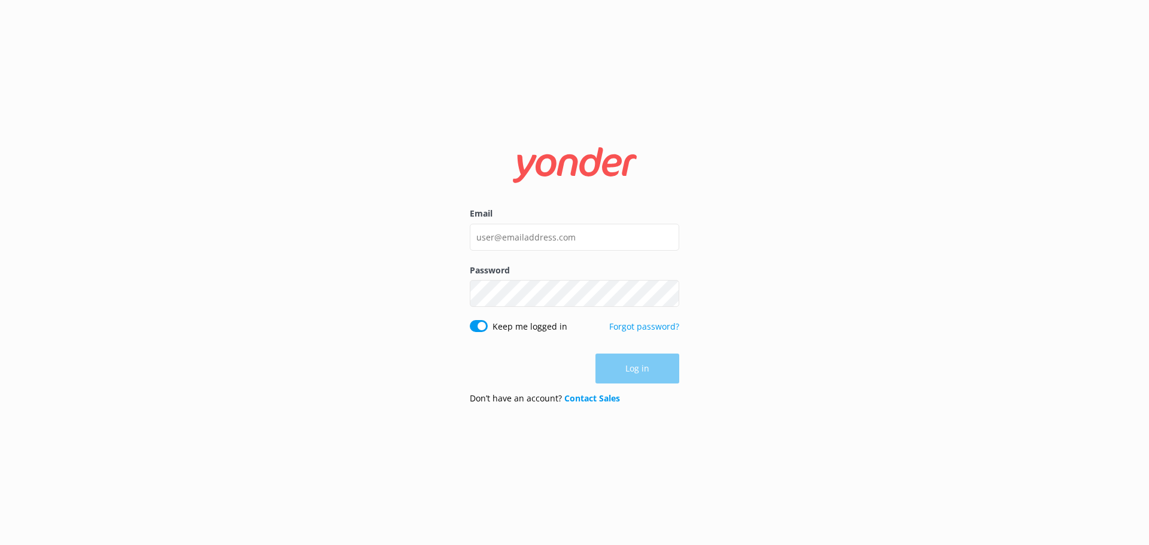 This screenshot has width=1149, height=545. Describe the element at coordinates (667, 294) in the screenshot. I see `button: Show password` at that location.